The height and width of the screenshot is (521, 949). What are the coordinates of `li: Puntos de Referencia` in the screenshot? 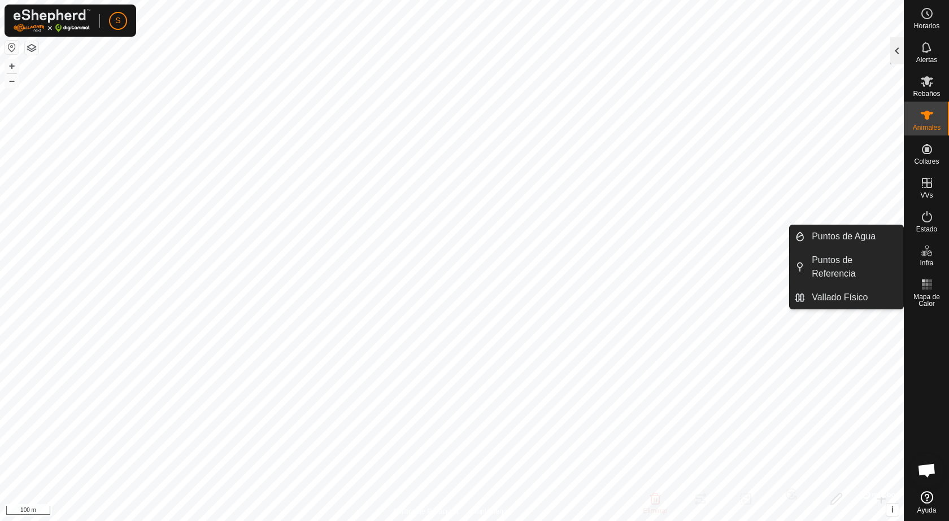 It's located at (846, 267).